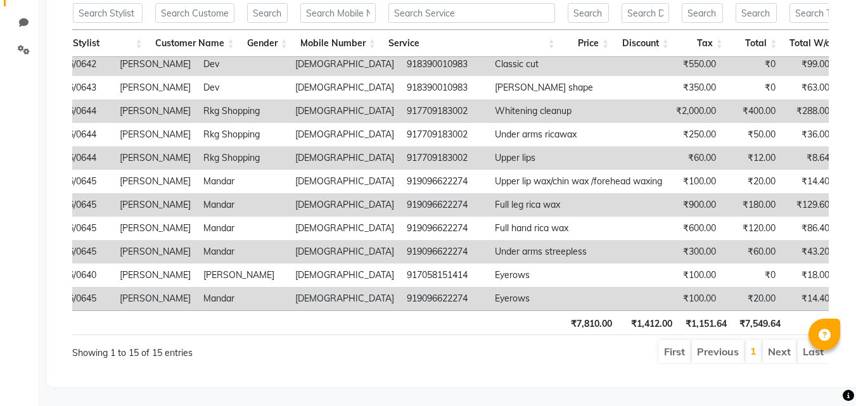  What do you see at coordinates (809, 134) in the screenshot?
I see `td: ₹36.00` at bounding box center [809, 134].